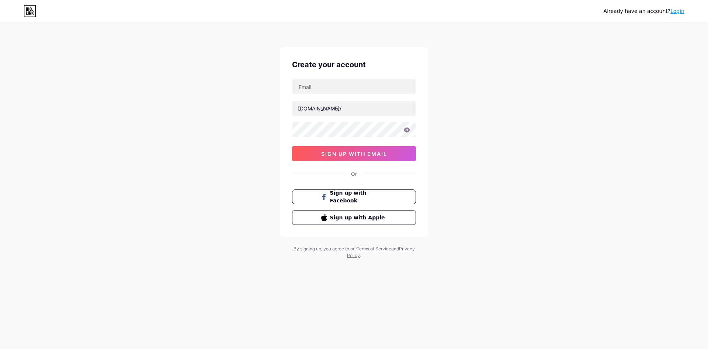  I want to click on span: Sign up with Apple, so click(359, 217).